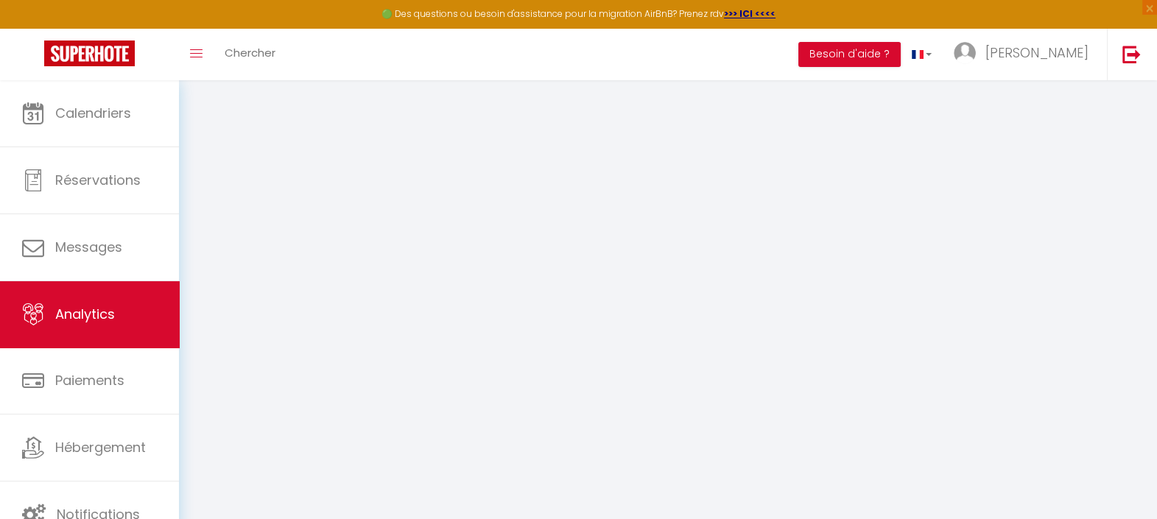  Describe the element at coordinates (98, 180) in the screenshot. I see `span: Réservations` at that location.